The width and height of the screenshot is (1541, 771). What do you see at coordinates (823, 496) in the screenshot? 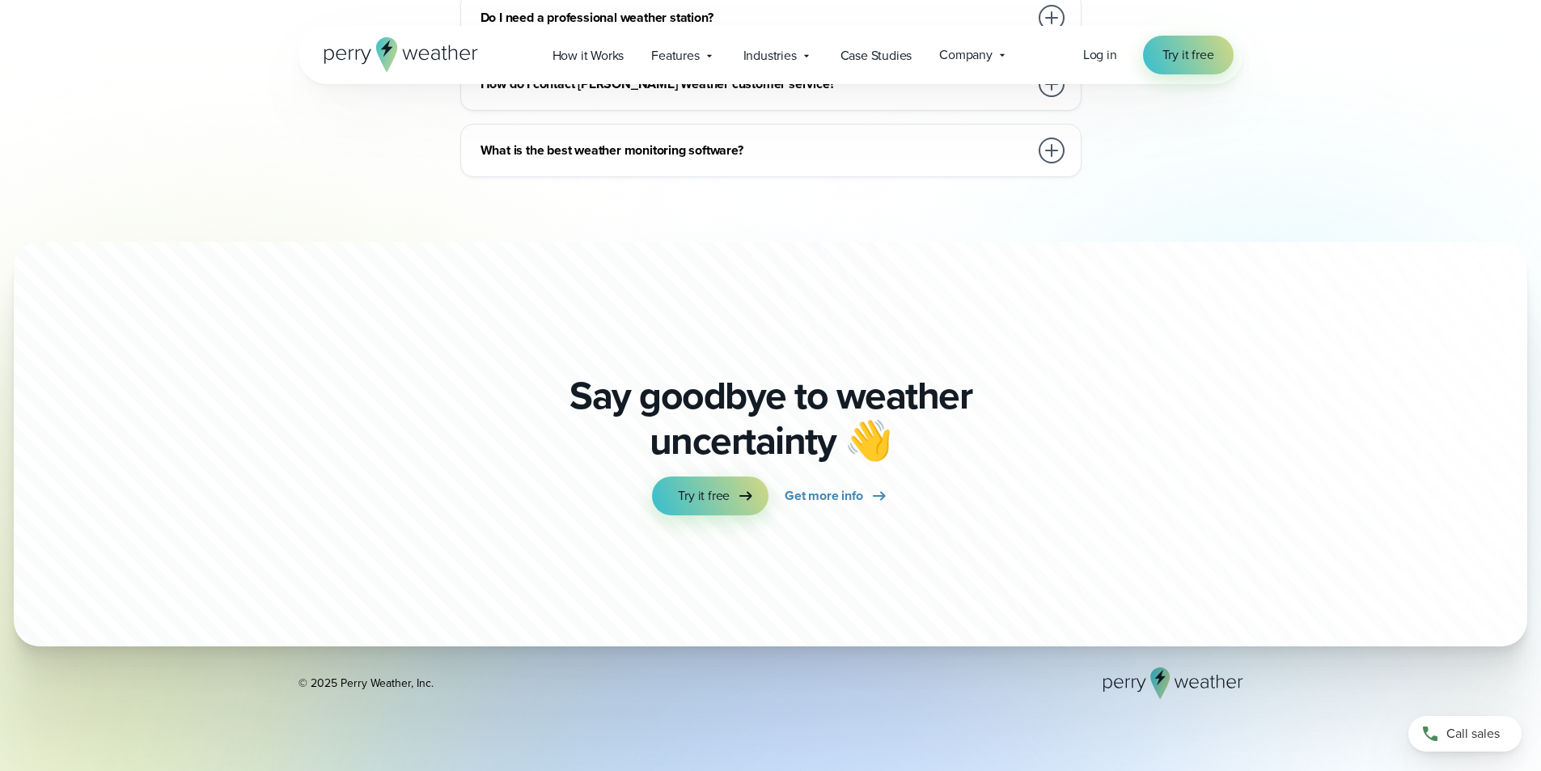
I see `span: Get more info` at bounding box center [823, 496].